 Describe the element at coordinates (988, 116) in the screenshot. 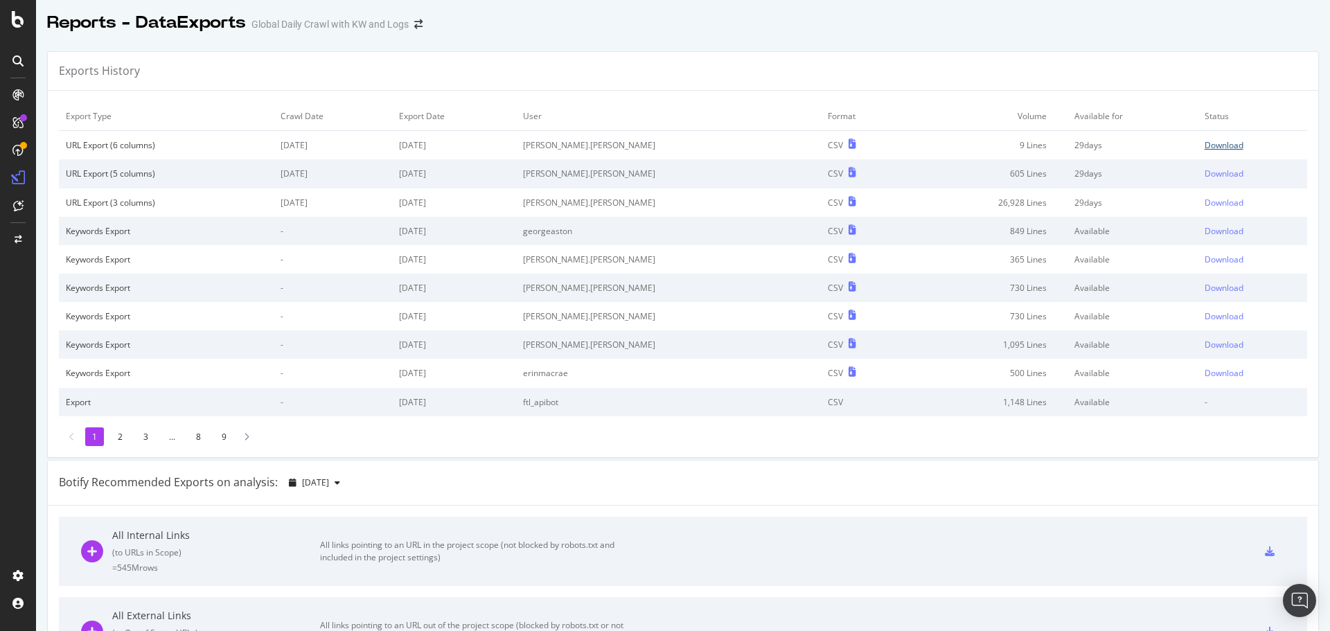

I see `td: Volume` at that location.